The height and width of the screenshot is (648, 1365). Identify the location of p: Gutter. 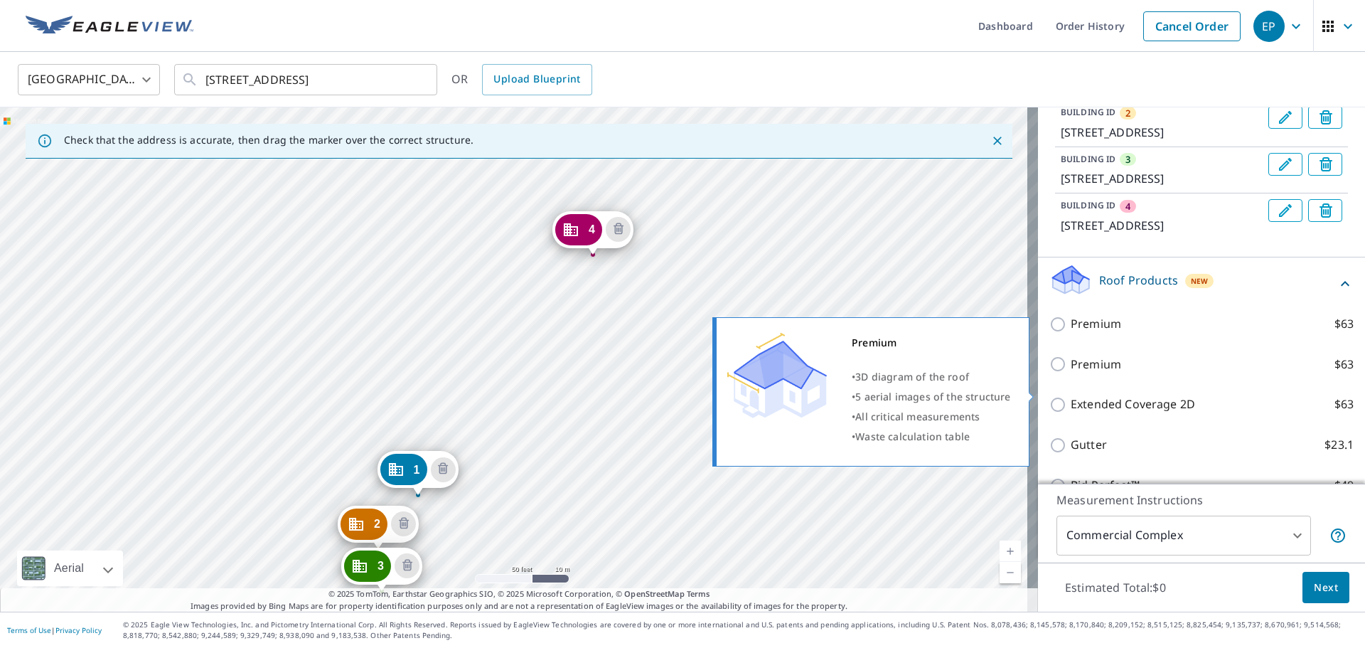
(1089, 444).